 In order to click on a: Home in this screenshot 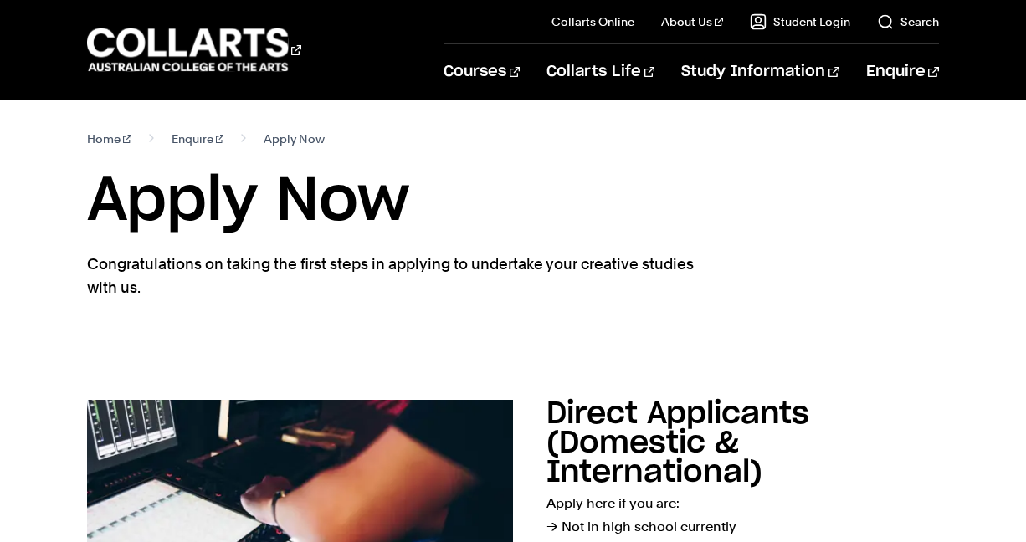, I will do `click(109, 139)`.